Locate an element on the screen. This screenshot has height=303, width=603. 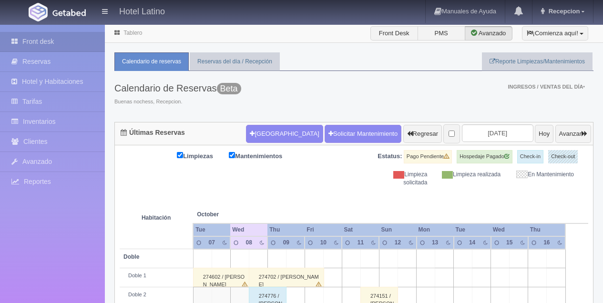
div: 11 is located at coordinates (361, 243).